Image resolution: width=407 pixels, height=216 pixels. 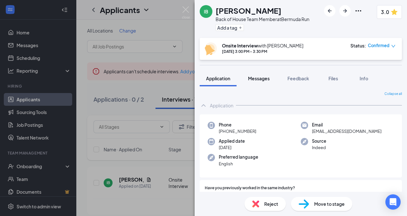 I want to click on span: Collapse all, so click(x=393, y=94).